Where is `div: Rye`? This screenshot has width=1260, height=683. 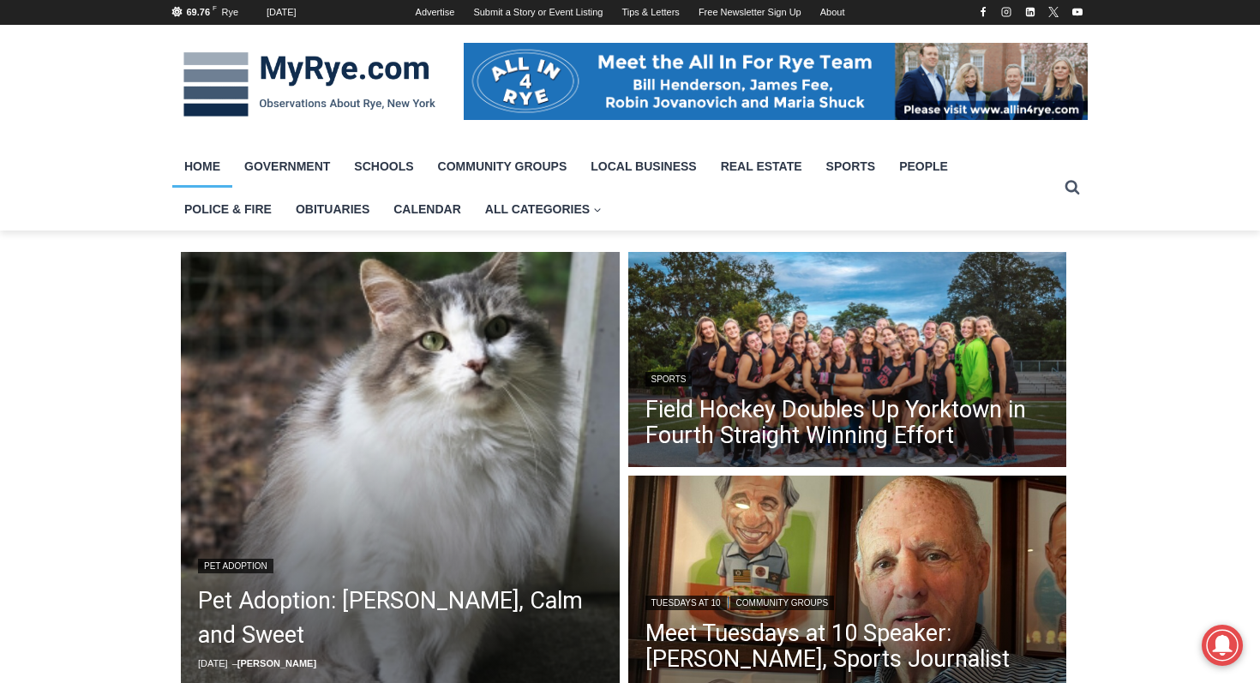 div: Rye is located at coordinates (230, 13).